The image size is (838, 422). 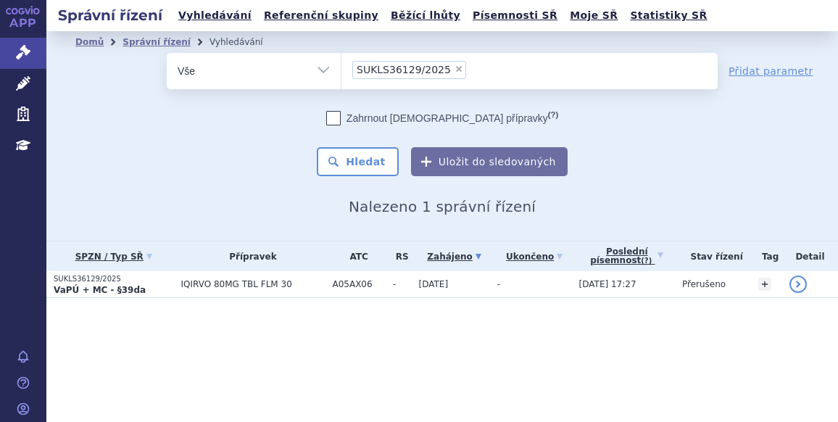 What do you see at coordinates (253, 284) in the screenshot?
I see `span: IQIRVO 80MG TBL FLM 30` at bounding box center [253, 284].